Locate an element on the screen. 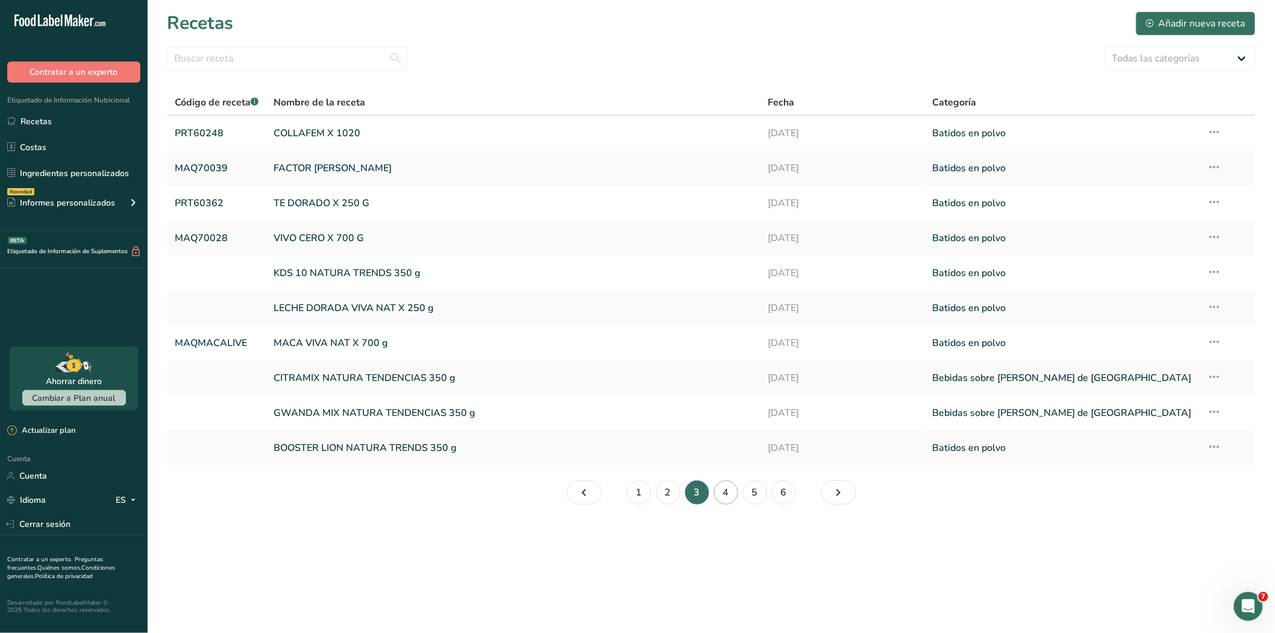  font: PRT60362 is located at coordinates (199, 203).